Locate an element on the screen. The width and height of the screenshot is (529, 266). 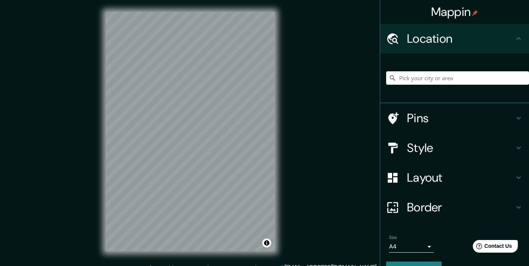
input: Pick your city or area is located at coordinates (457, 78).